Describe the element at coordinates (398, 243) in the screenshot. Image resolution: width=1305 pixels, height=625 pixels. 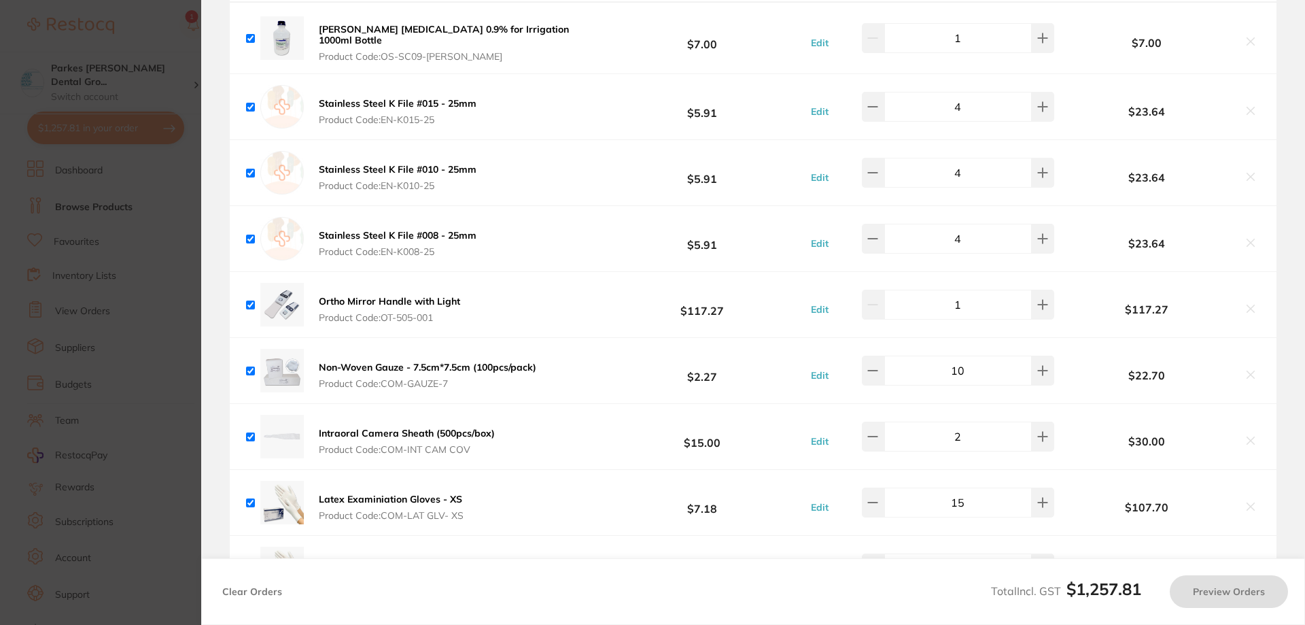
I see `button: Stainless Steel K File #008 - 25mm Product Code:EN-K008-25` at that location.